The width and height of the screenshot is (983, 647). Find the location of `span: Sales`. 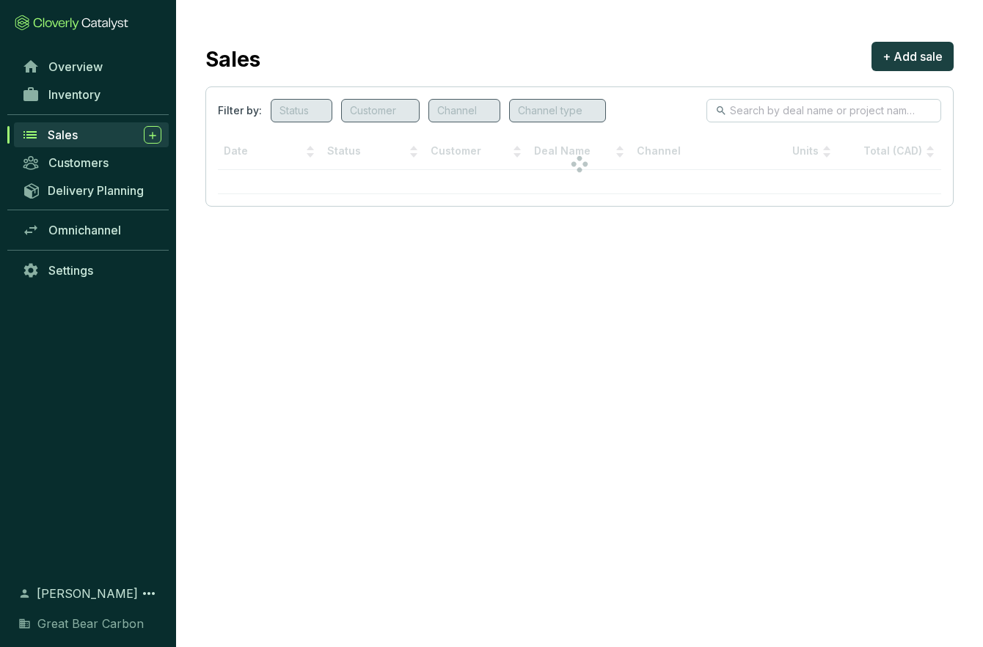

span: Sales is located at coordinates (62, 135).